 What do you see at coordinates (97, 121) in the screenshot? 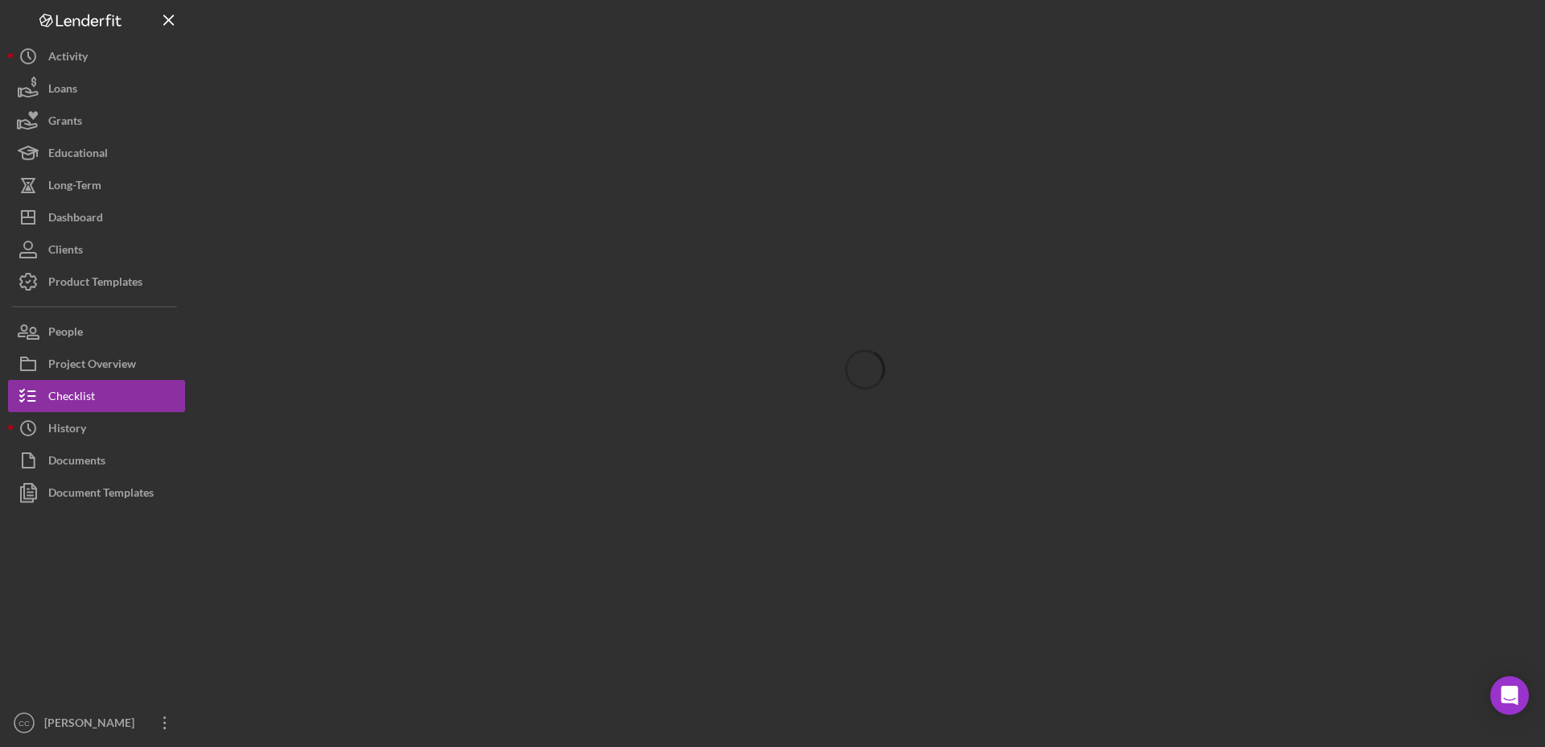
I see `a: Grants` at bounding box center [97, 121].